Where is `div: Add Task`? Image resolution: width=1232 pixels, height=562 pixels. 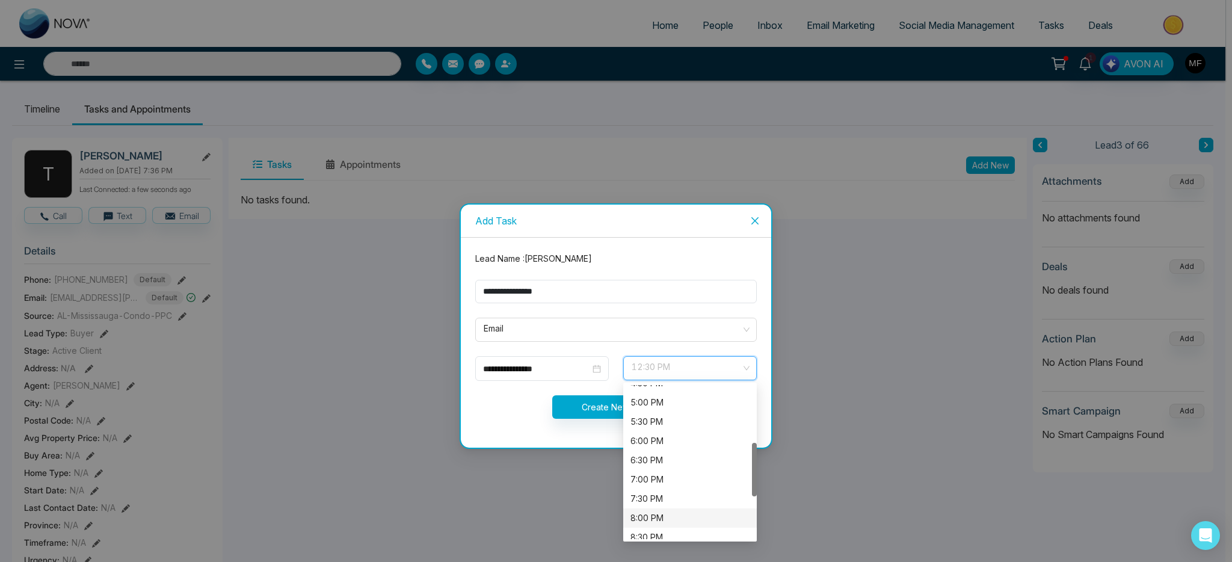
div: Add Task is located at coordinates (616, 221).